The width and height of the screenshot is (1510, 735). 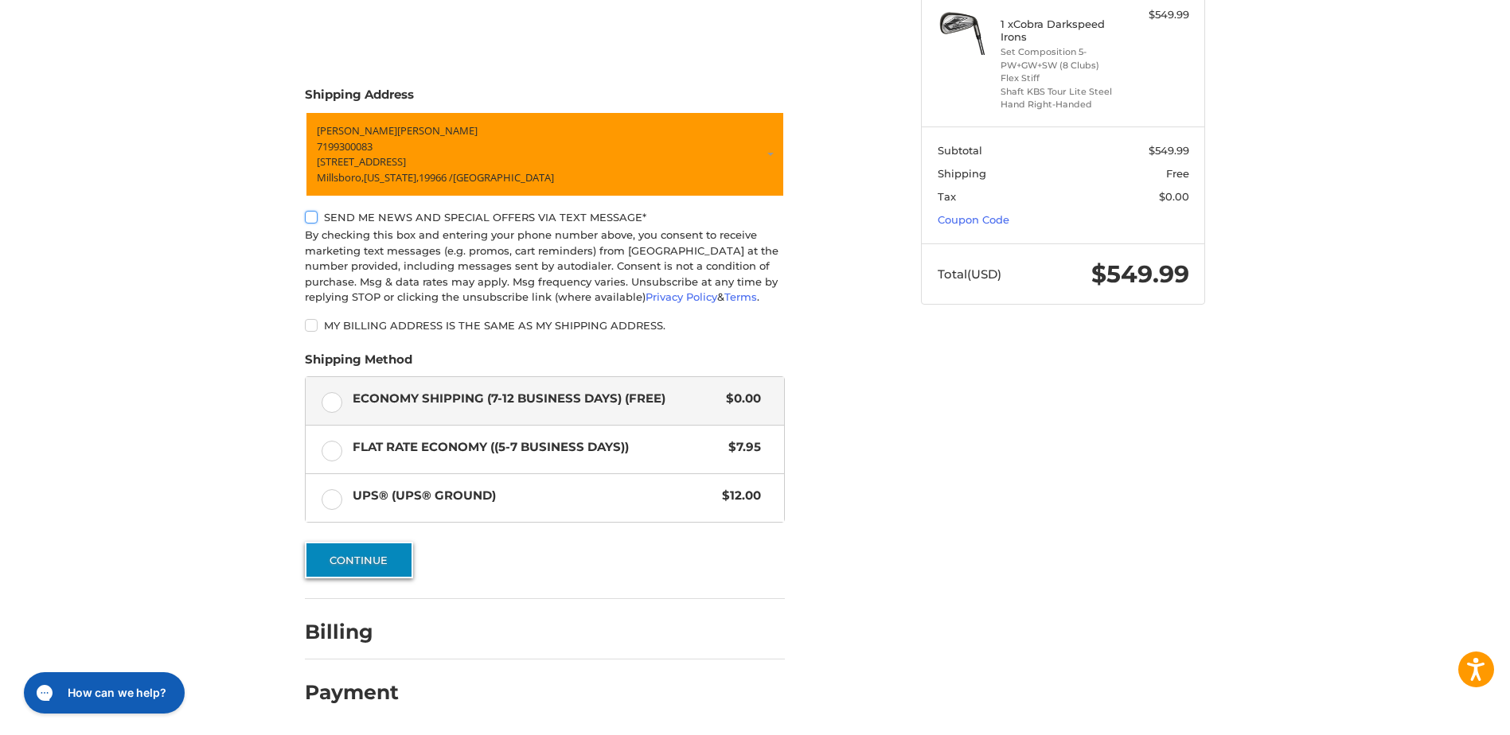 What do you see at coordinates (969, 274) in the screenshot?
I see `span: Total (USD)` at bounding box center [969, 274].